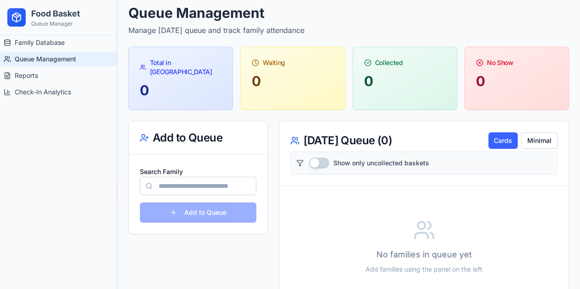 This screenshot has height=289, width=580. Describe the element at coordinates (423, 255) in the screenshot. I see `p: No families in queue yet` at that location.